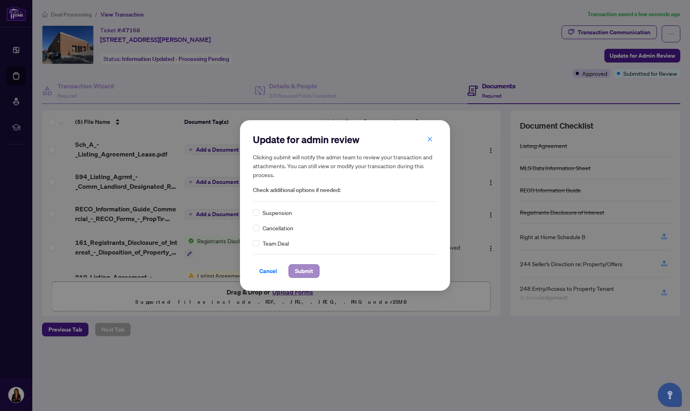  I want to click on span: Cancellation, so click(278, 228).